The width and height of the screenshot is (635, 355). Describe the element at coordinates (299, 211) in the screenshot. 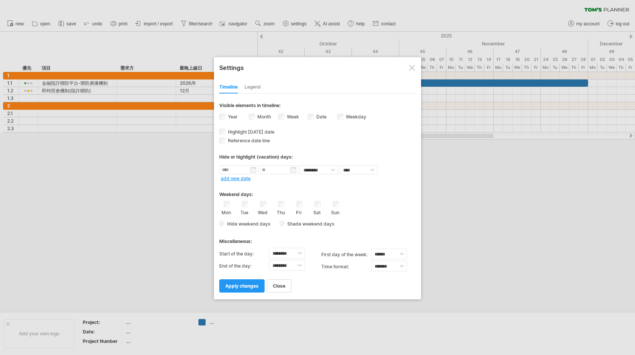

I see `label: Fri` at that location.